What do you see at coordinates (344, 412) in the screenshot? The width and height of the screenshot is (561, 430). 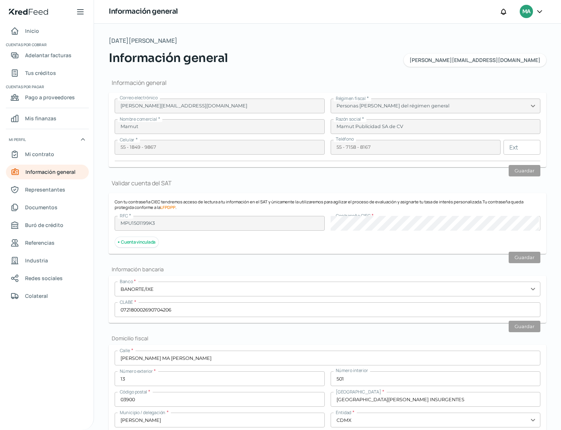 I see `span: Entidad` at bounding box center [344, 412].